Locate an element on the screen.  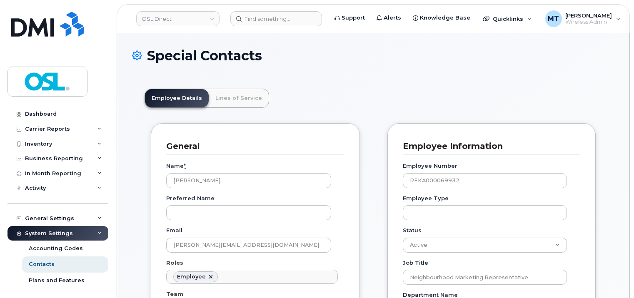
div: Employee is located at coordinates (191, 277).